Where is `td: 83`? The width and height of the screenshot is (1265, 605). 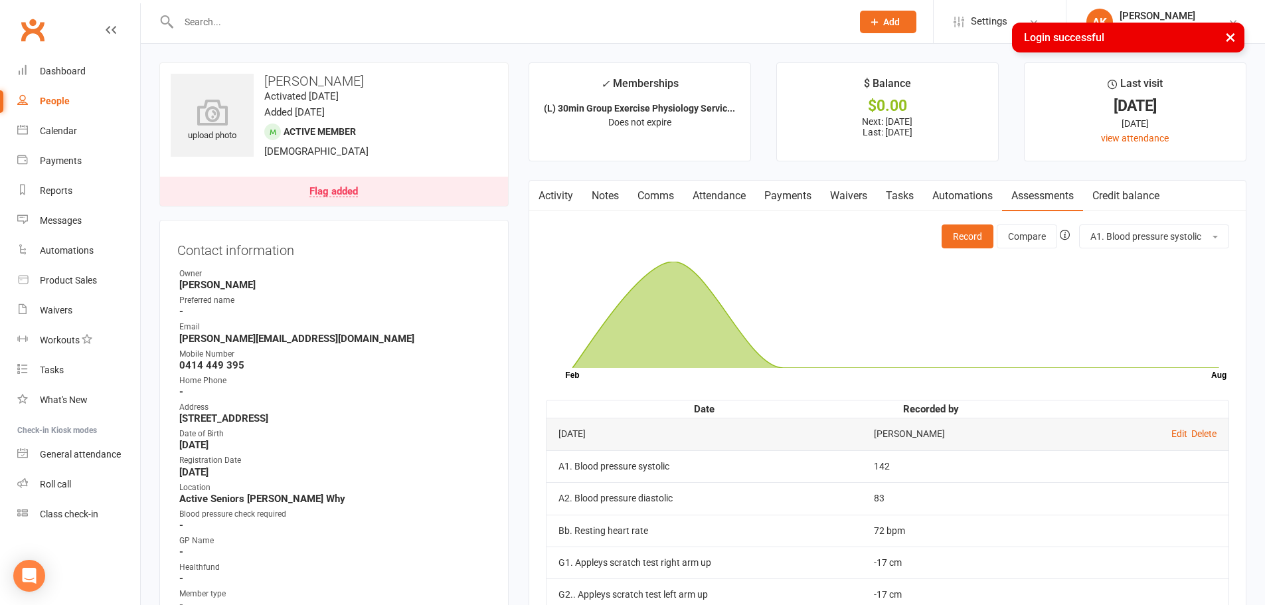
td: 83 is located at coordinates (930, 498).